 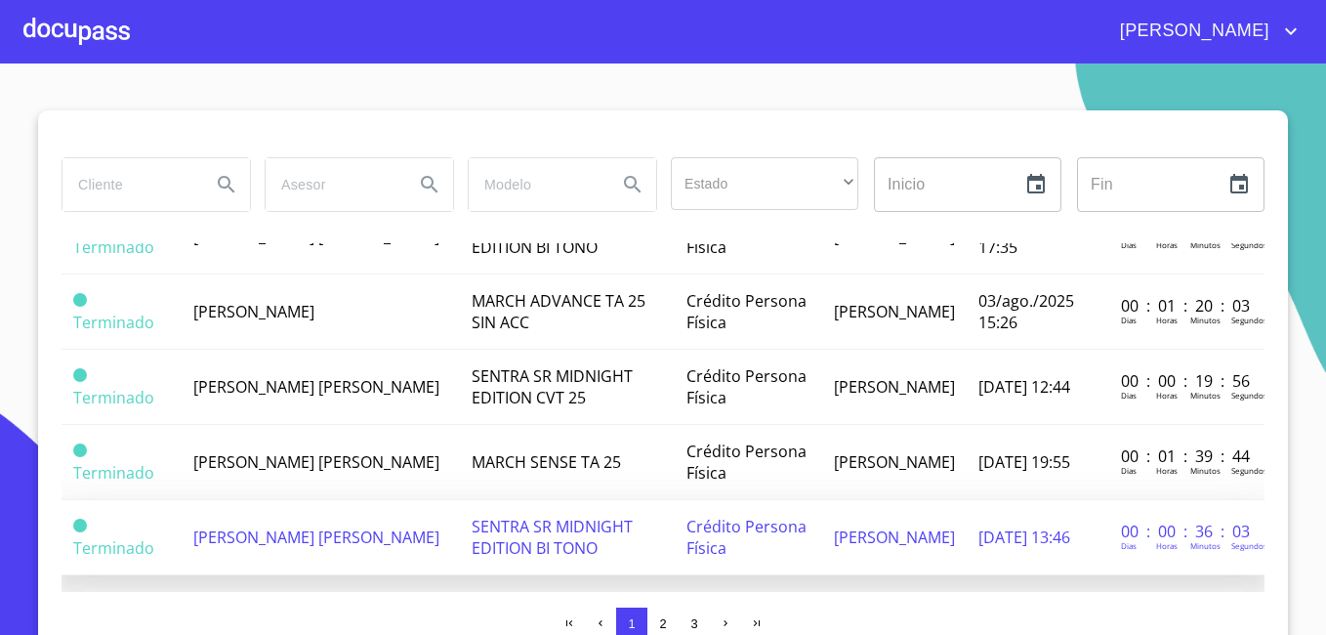 What do you see at coordinates (662, 623) in the screenshot?
I see `span: 2` at bounding box center [662, 623].